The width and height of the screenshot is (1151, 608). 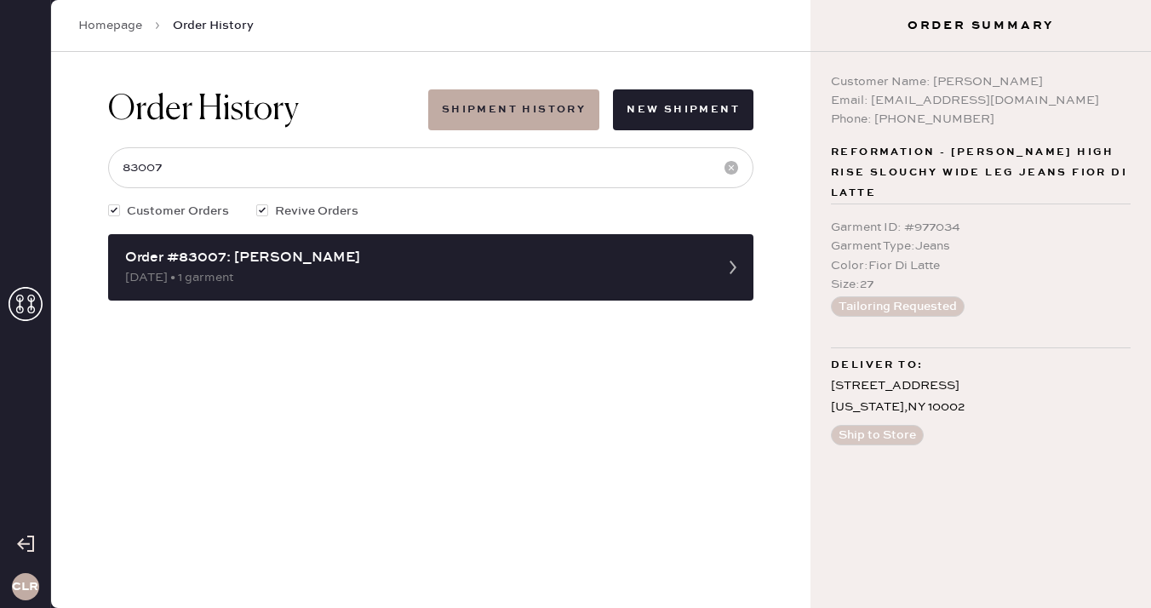 What do you see at coordinates (980, 227) in the screenshot?
I see `div: Garment ID : # 977034` at bounding box center [980, 227].